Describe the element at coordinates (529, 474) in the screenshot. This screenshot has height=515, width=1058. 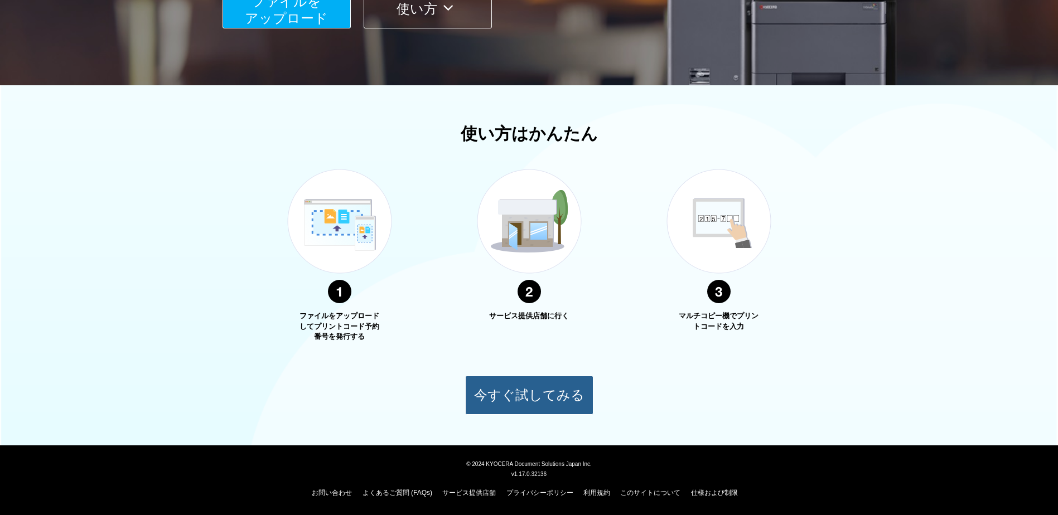
I see `span: v1.17.0.32136` at that location.